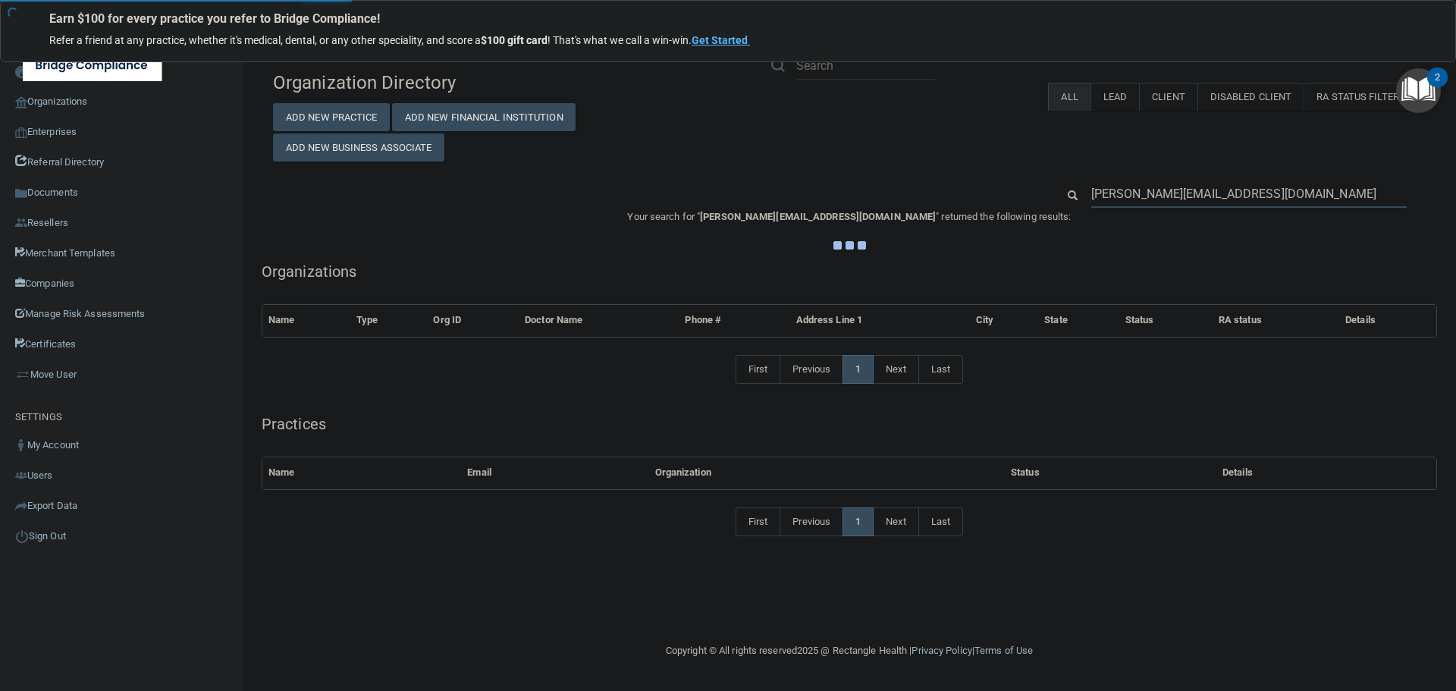 This screenshot has width=1456, height=691. What do you see at coordinates (720, 40) in the screenshot?
I see `a: Get Started` at bounding box center [720, 40].